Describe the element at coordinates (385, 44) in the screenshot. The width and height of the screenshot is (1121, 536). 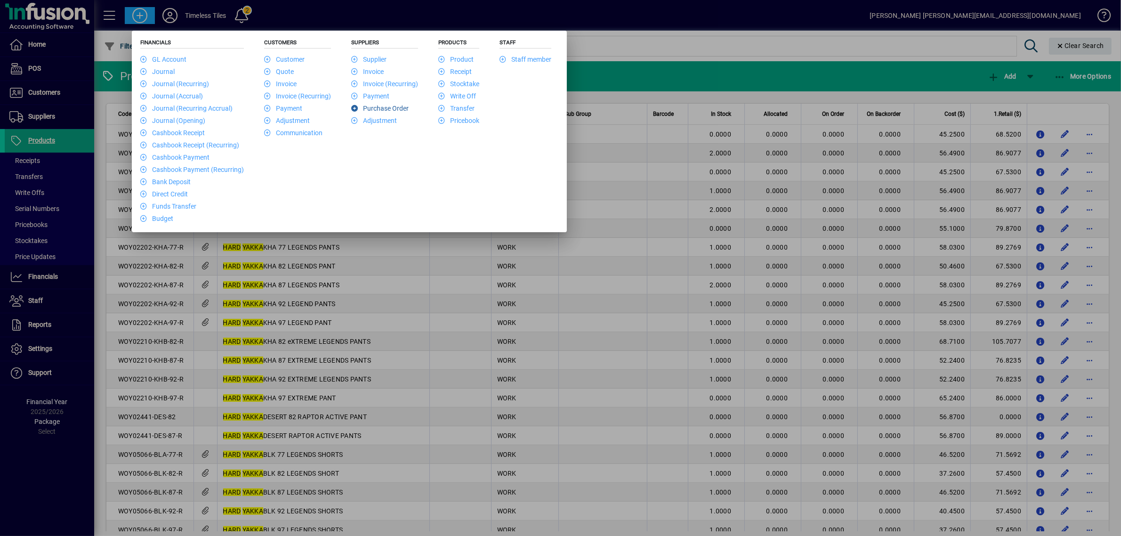
I see `h5: Suppliers` at that location.